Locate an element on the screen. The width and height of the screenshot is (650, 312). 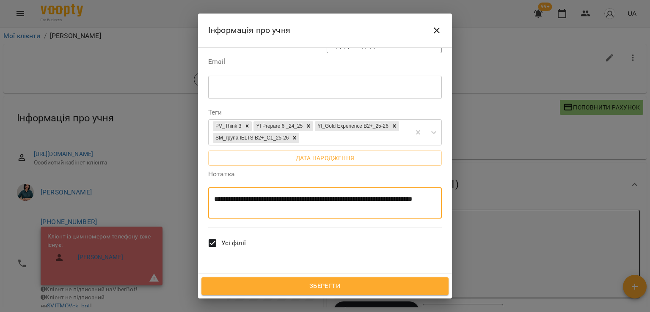
button: Дата народження is located at coordinates (325, 158).